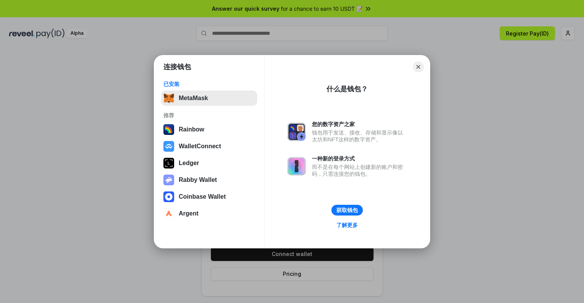  What do you see at coordinates (191, 130) in the screenshot?
I see `div: Rainbow` at bounding box center [191, 130].